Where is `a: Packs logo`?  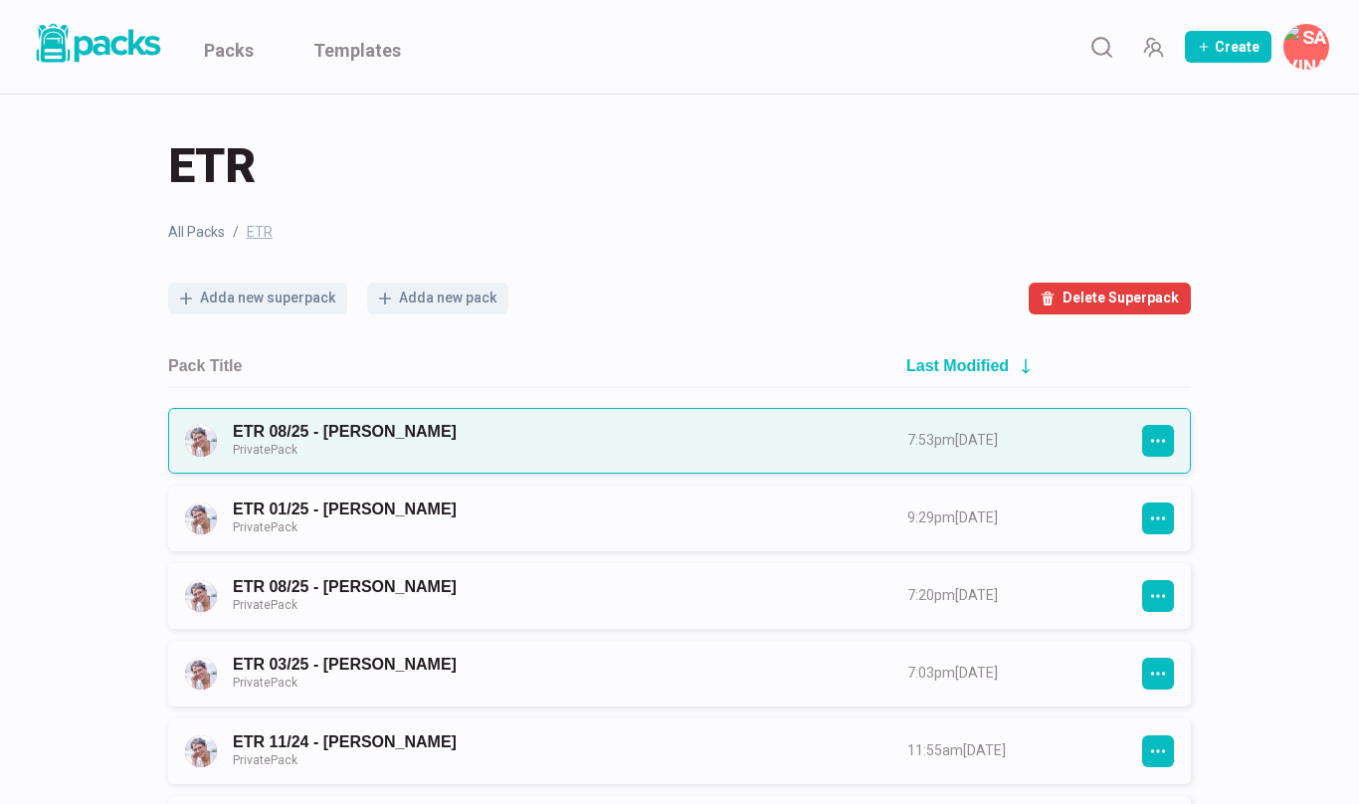 a: Packs logo is located at coordinates (97, 47).